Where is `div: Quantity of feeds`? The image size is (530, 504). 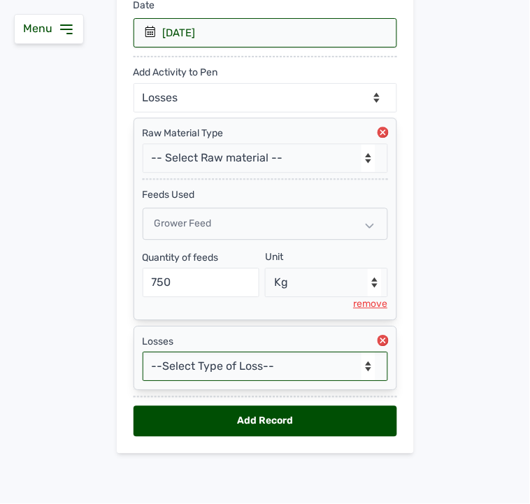
div: Quantity of feeds is located at coordinates (201, 259).